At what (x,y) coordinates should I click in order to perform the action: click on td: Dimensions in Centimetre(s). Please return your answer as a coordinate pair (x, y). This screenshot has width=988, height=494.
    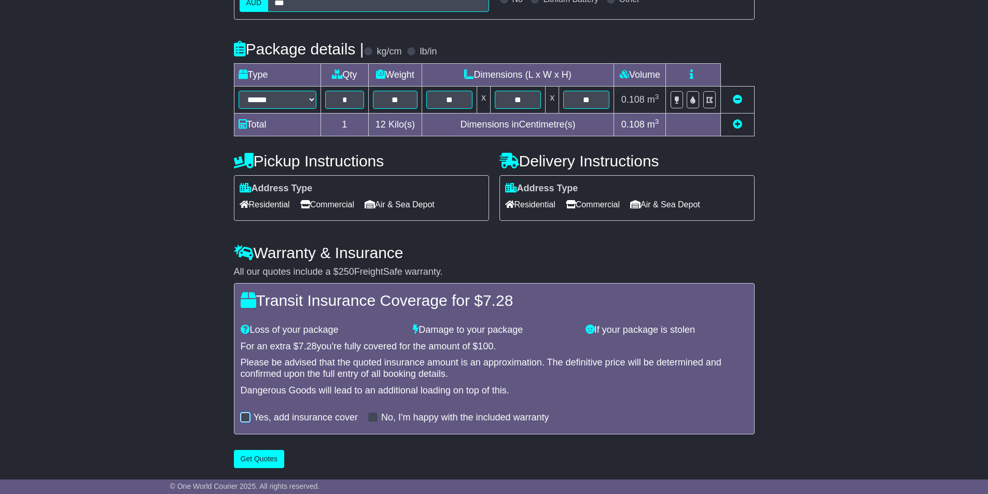
    Looking at the image, I should click on (517, 124).